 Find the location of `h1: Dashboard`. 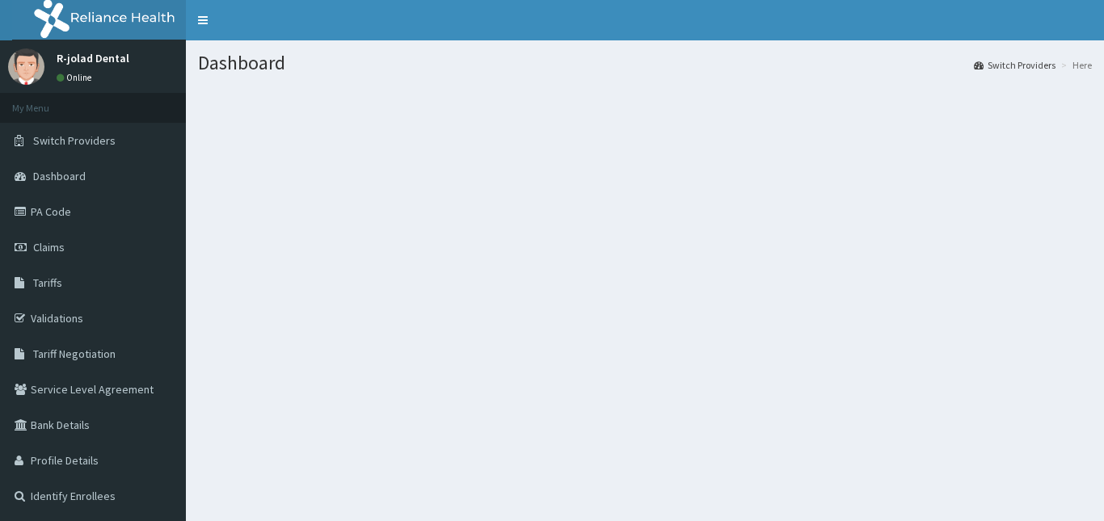

h1: Dashboard is located at coordinates (645, 63).